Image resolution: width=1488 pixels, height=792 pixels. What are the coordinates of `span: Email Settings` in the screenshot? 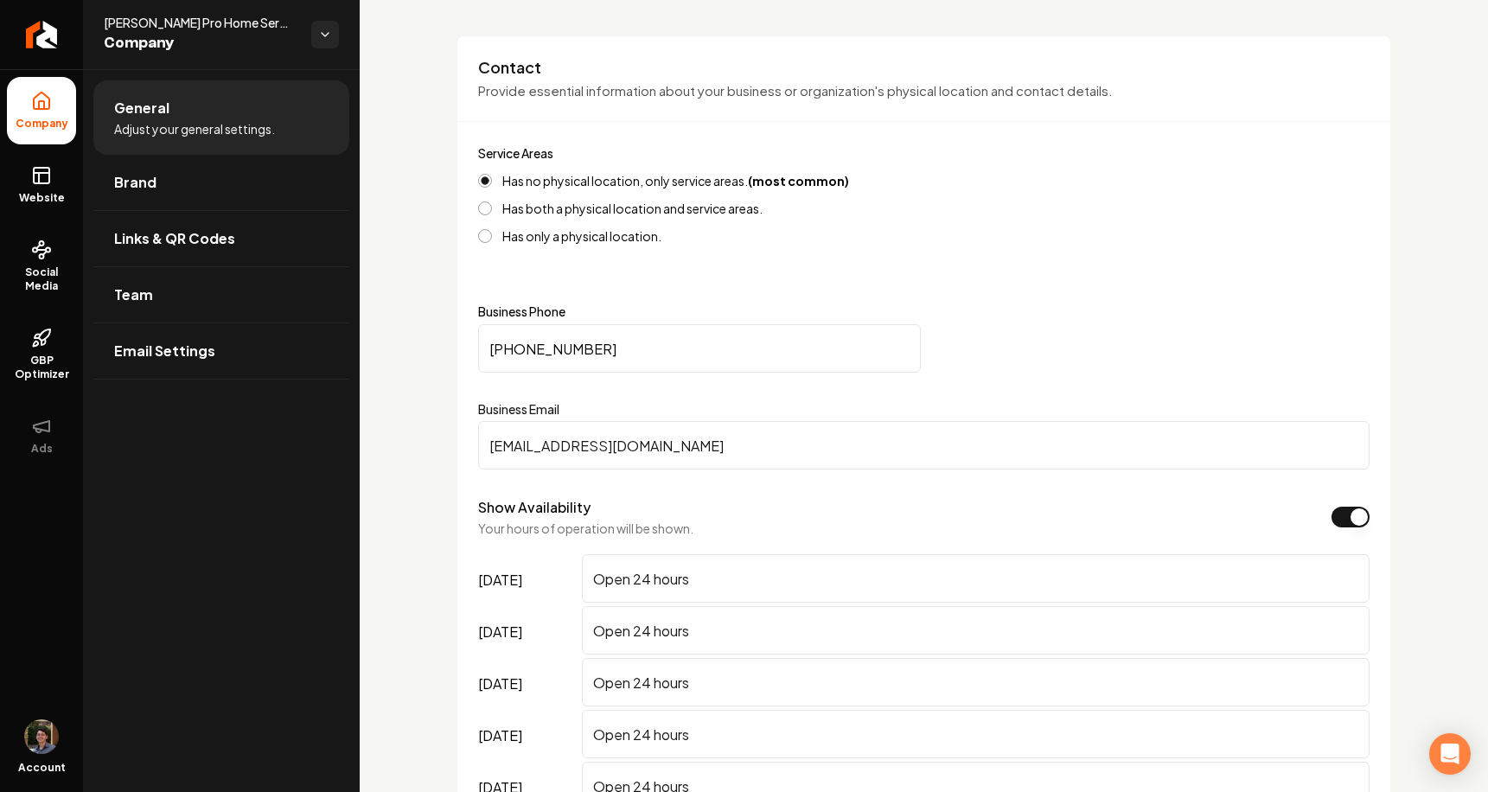 It's located at (164, 351).